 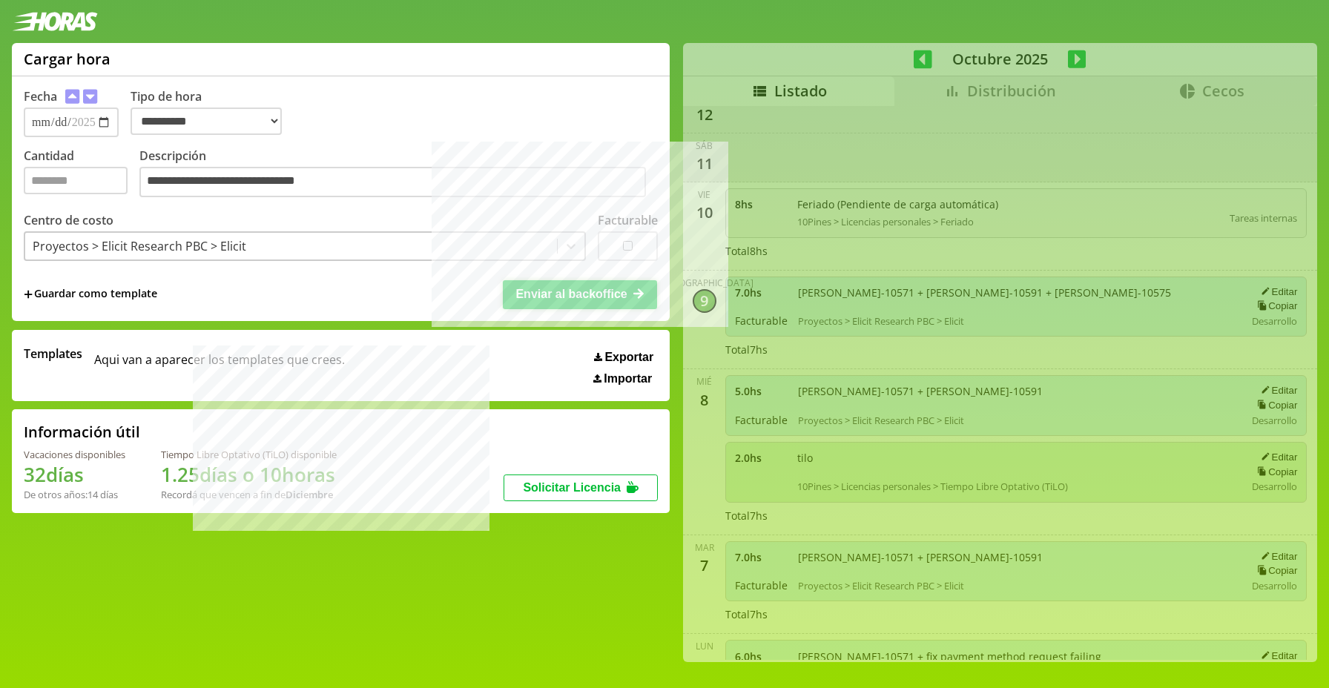 What do you see at coordinates (74, 455) in the screenshot?
I see `div: Vacaciones disponibles` at bounding box center [74, 455].